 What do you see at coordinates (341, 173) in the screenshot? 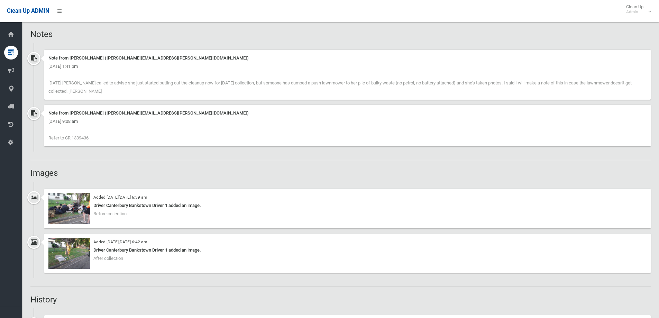
I see `h2: Images` at bounding box center [341, 173].